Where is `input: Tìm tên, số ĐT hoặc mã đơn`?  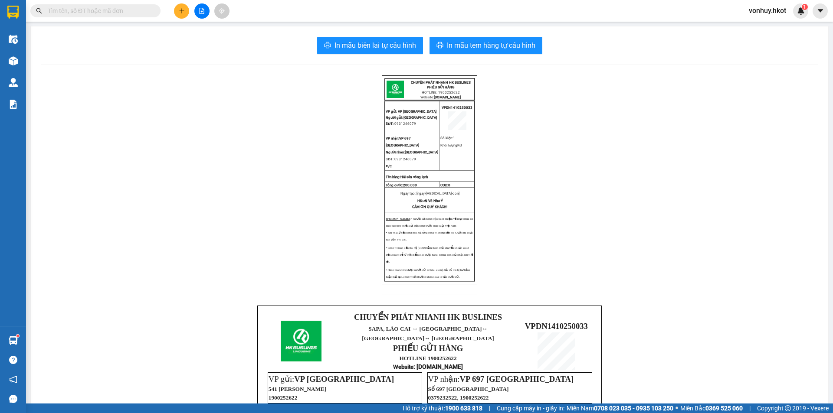 input: Tìm tên, số ĐT hoặc mã đơn is located at coordinates (99, 11).